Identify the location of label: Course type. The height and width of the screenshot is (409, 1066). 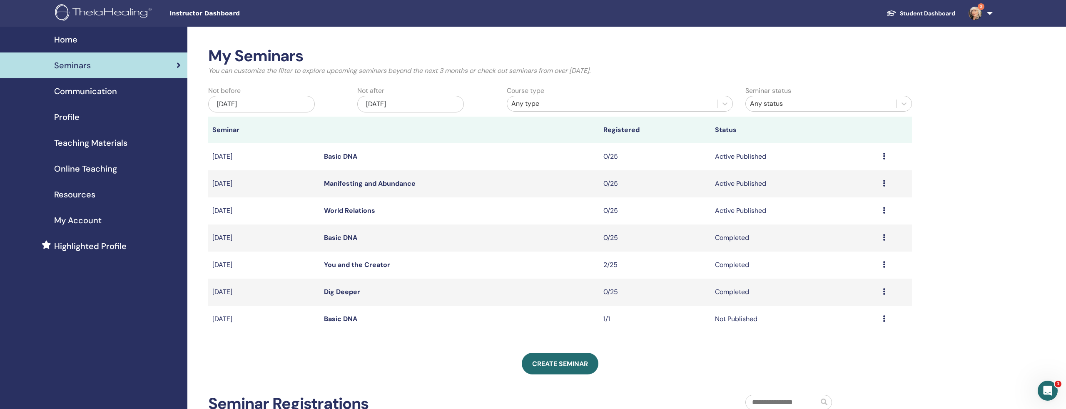
(526, 91).